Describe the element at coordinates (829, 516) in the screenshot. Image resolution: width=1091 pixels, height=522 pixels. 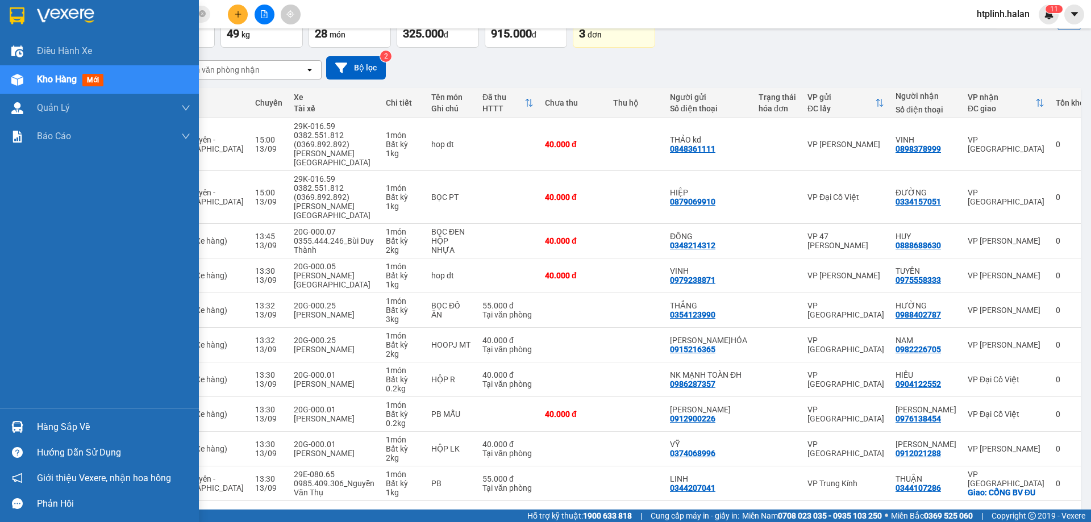
I see `strong: 0708 023 035 - 0935 103 250` at that location.